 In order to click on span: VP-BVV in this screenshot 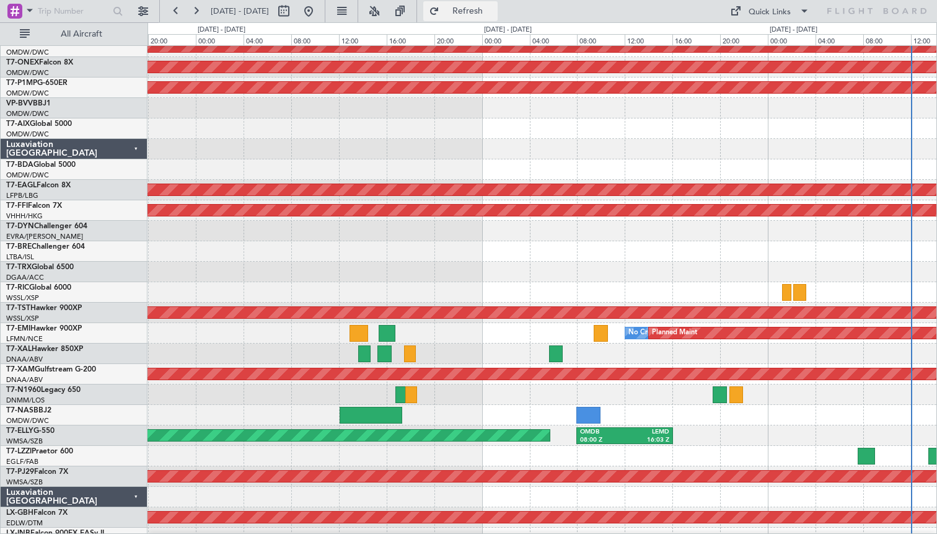, I will do `click(19, 104)`.